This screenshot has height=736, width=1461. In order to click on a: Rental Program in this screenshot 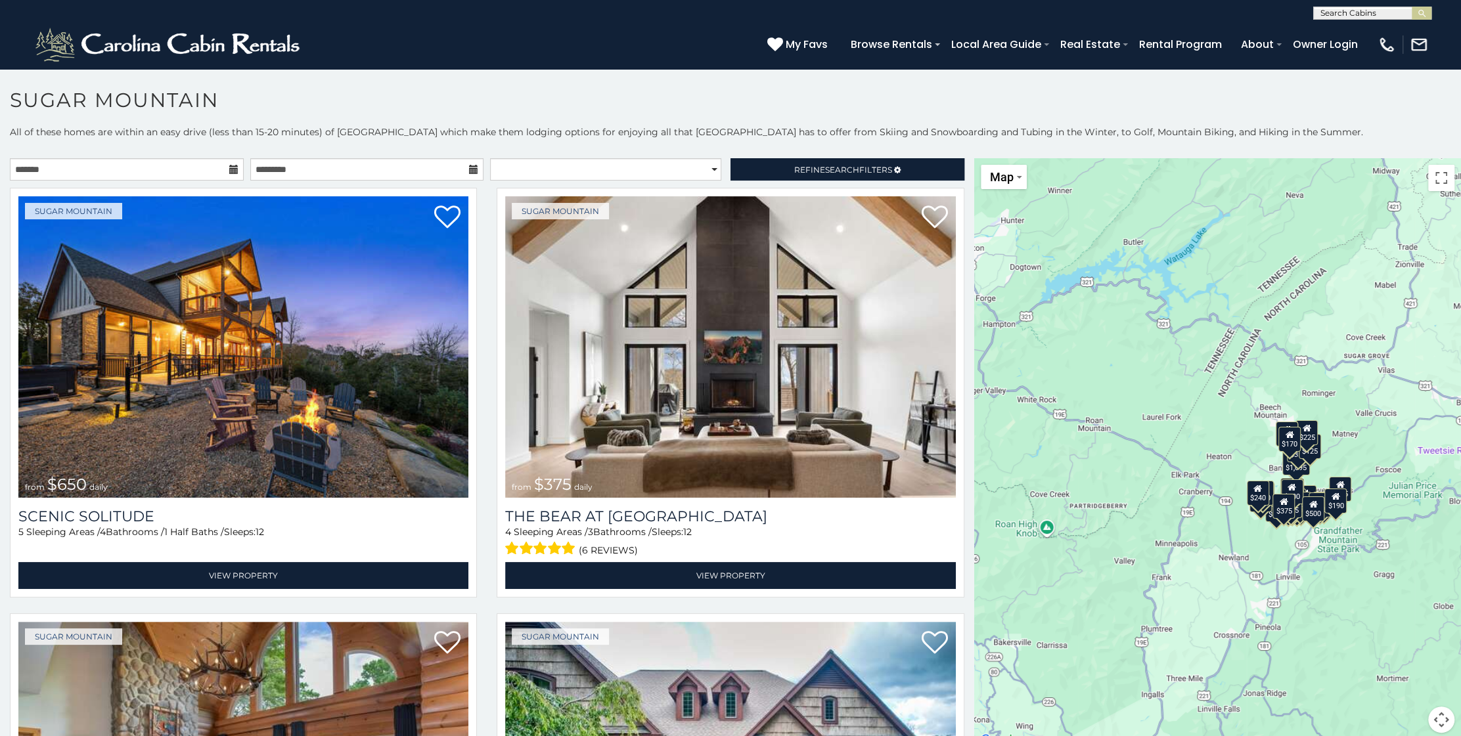, I will do `click(1180, 44)`.